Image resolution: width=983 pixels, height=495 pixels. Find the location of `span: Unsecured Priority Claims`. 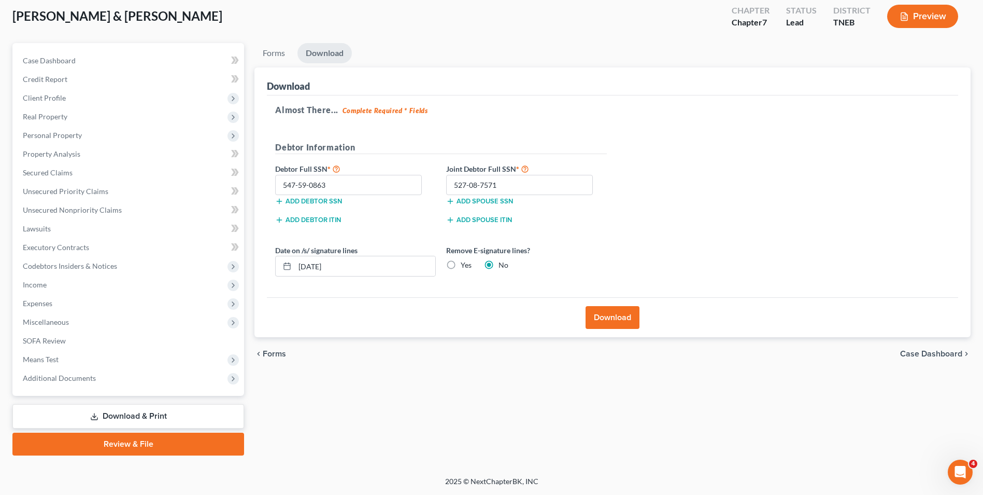

span: Unsecured Priority Claims is located at coordinates (65, 191).